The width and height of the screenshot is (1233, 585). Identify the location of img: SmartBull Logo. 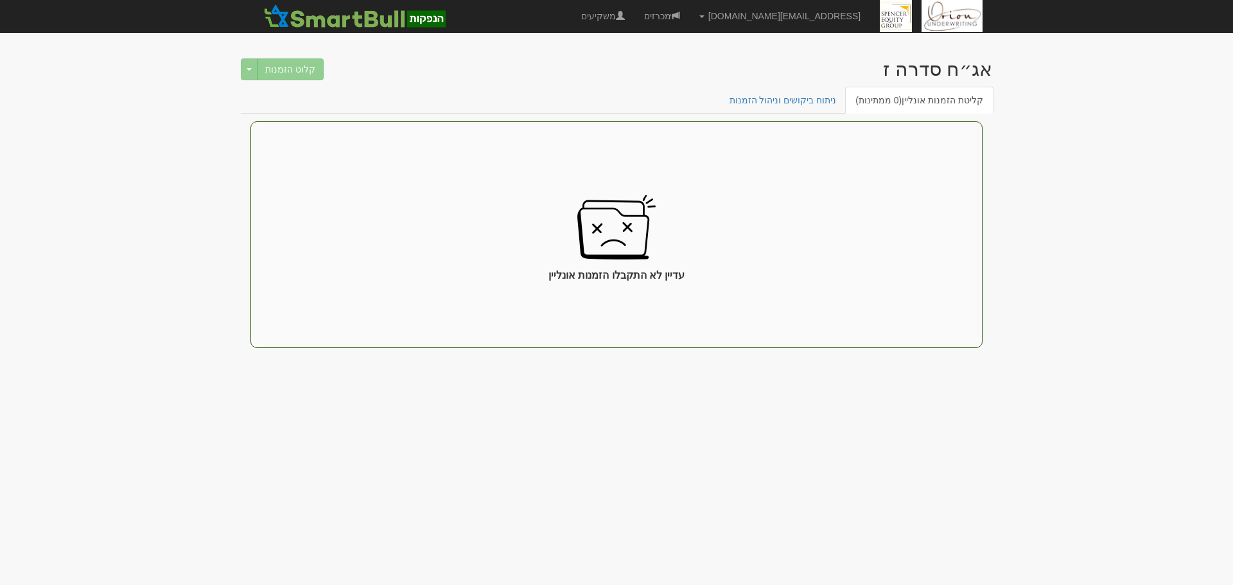
(355, 16).